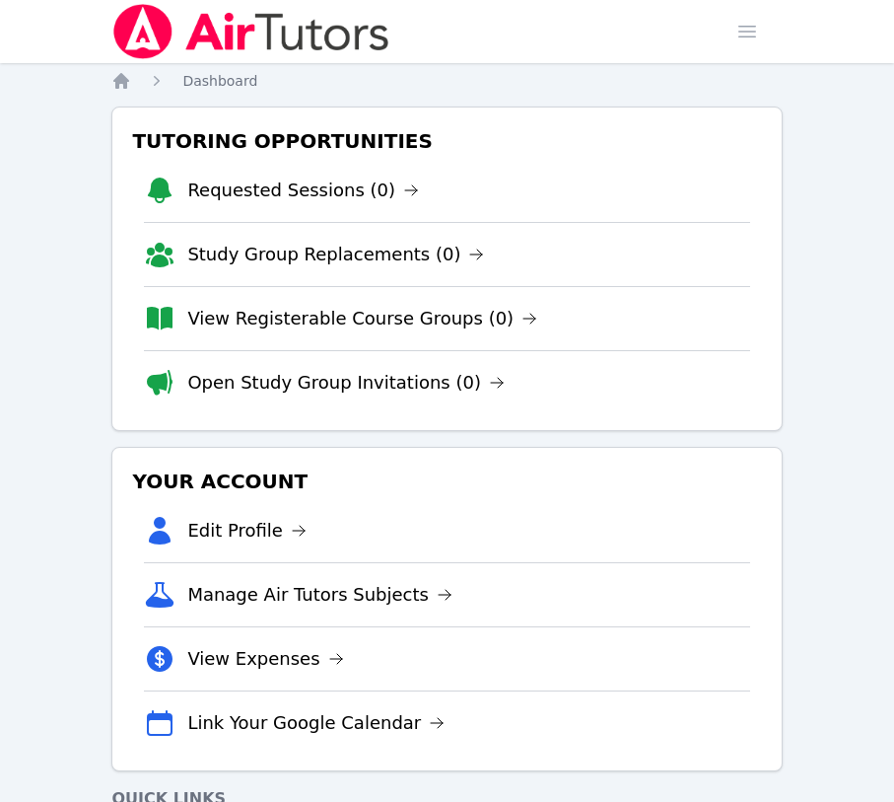 The height and width of the screenshot is (802, 894). What do you see at coordinates (220, 81) in the screenshot?
I see `a: Dashboard` at bounding box center [220, 81].